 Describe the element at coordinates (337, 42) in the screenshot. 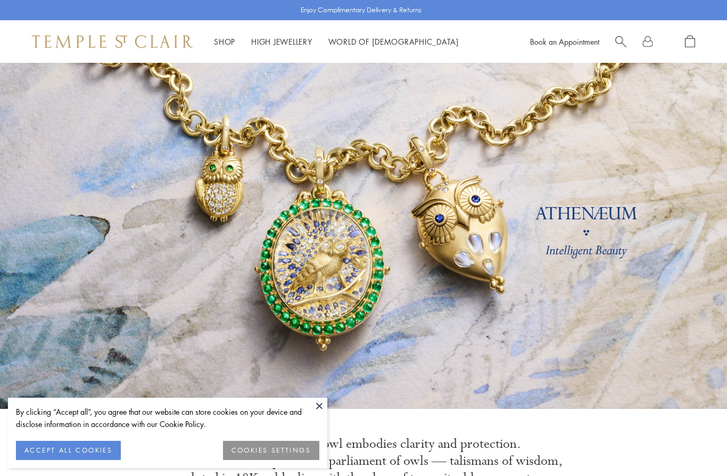

I see `nav: Main navigation` at that location.